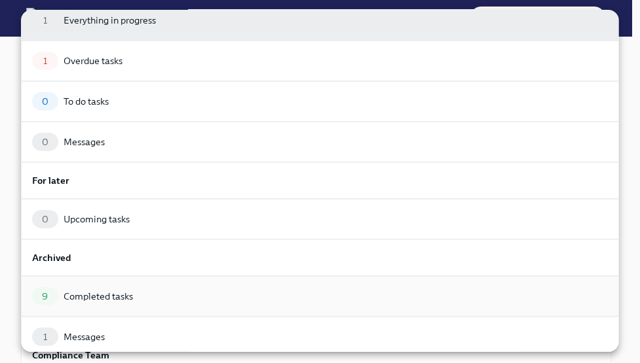 The image size is (640, 363). I want to click on h6: For later, so click(319, 181).